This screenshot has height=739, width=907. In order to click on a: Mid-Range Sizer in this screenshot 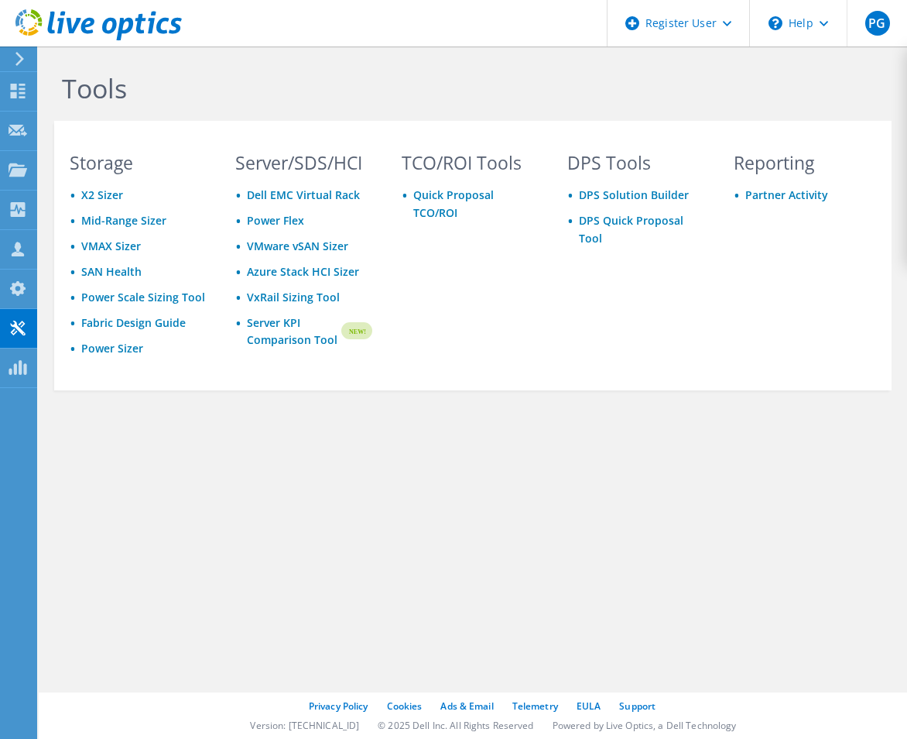, I will do `click(124, 220)`.